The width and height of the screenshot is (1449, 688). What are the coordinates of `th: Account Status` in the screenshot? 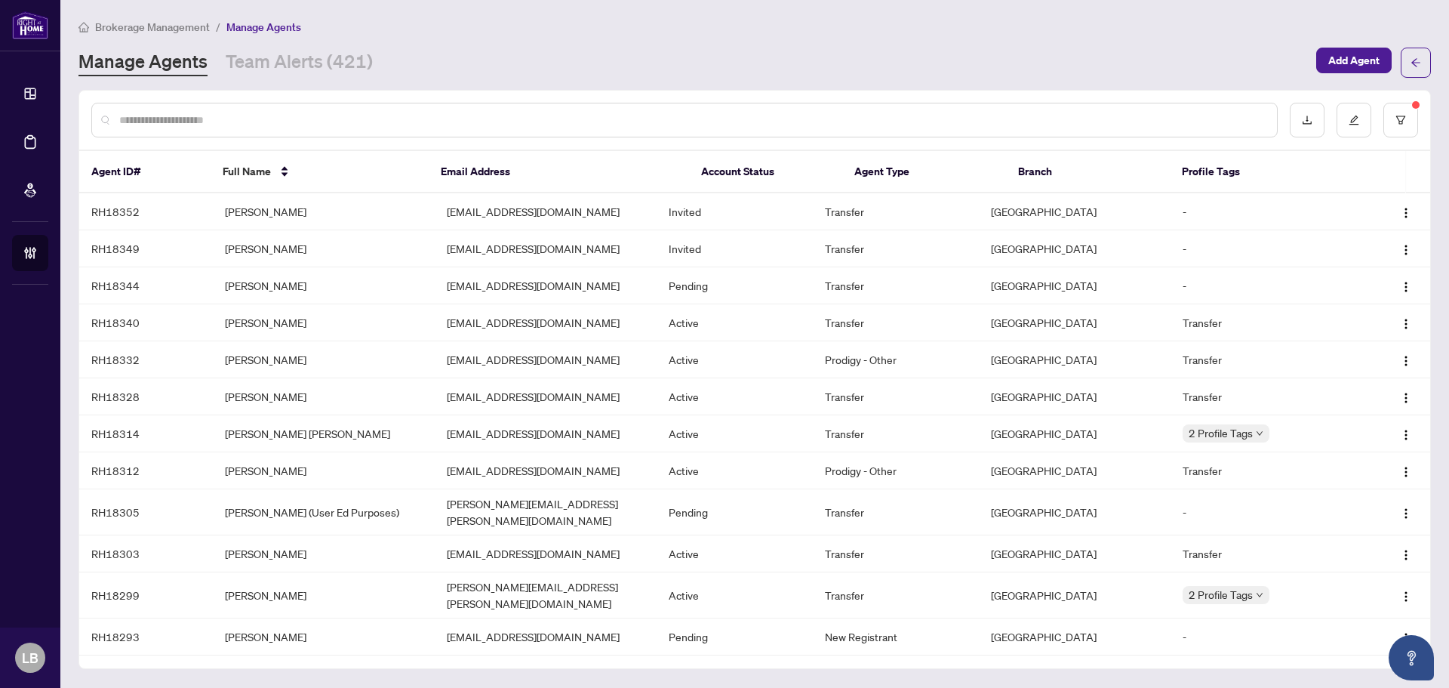 It's located at (765, 172).